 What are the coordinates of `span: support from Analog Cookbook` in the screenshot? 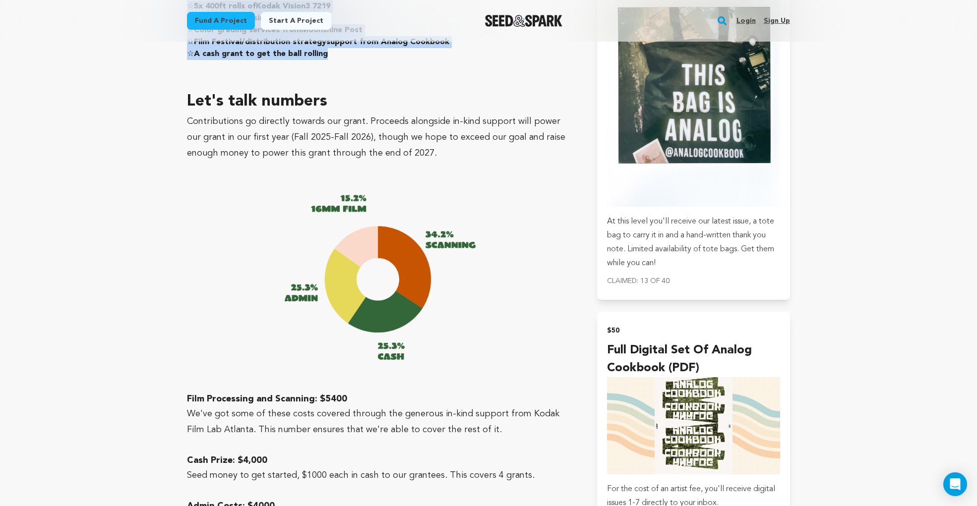 It's located at (388, 42).